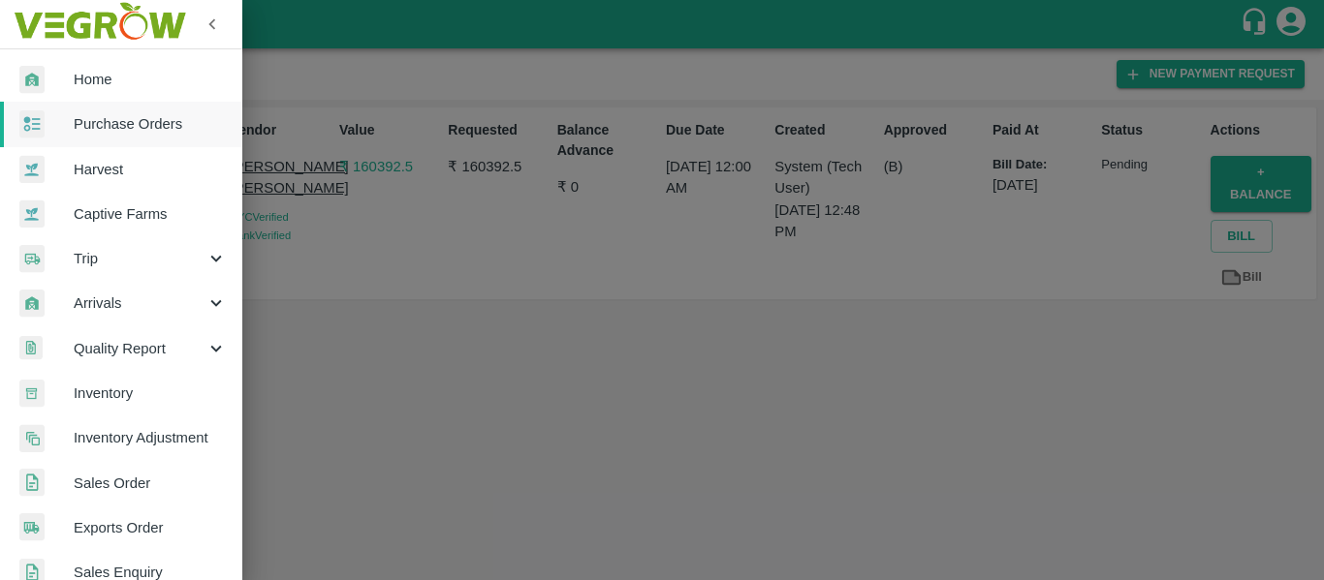 This screenshot has height=580, width=1324. What do you see at coordinates (32, 259) in the screenshot?
I see `img: delivery` at bounding box center [32, 259].